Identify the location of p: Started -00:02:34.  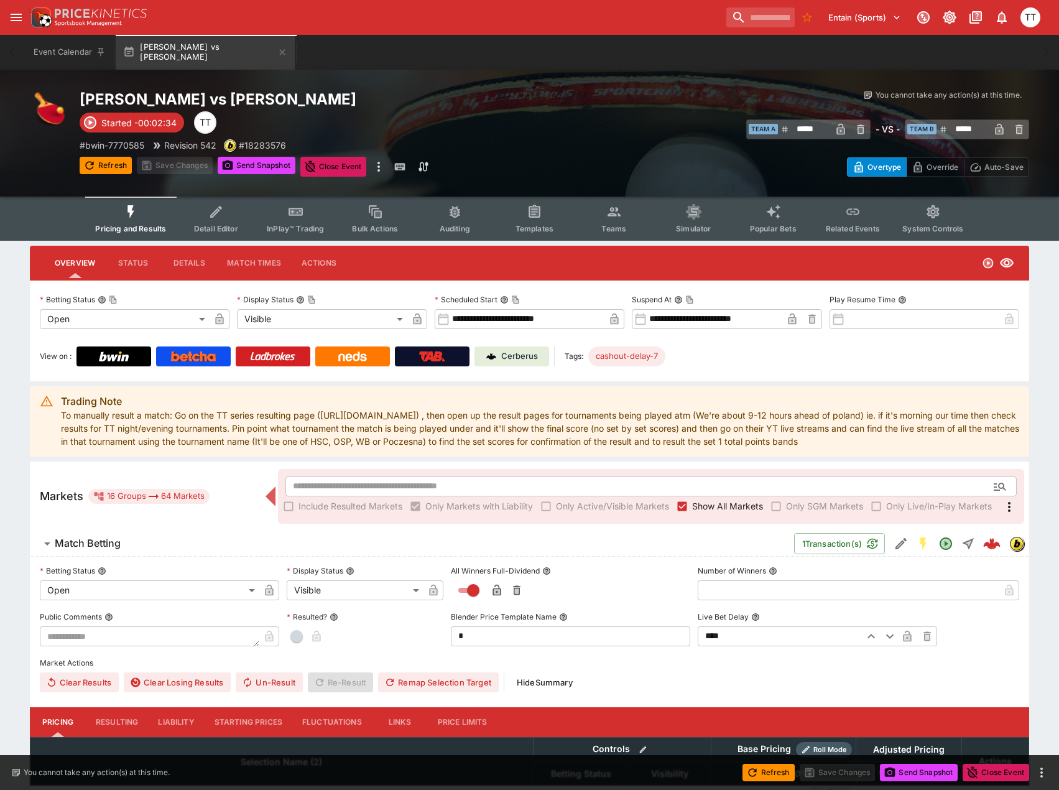
(139, 123).